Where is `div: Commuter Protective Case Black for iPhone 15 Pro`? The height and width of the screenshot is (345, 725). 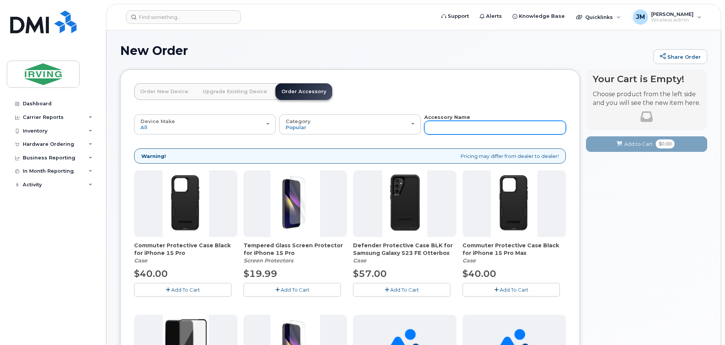 div: Commuter Protective Case Black for iPhone 15 Pro is located at coordinates (186, 253).